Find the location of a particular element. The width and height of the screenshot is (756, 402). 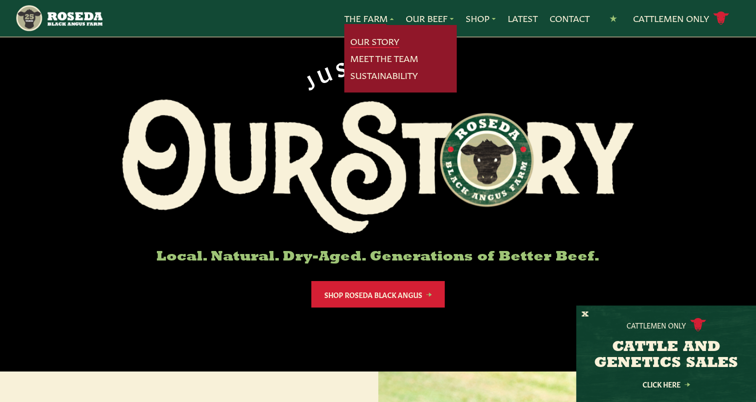

a: Shop is located at coordinates (481, 18).